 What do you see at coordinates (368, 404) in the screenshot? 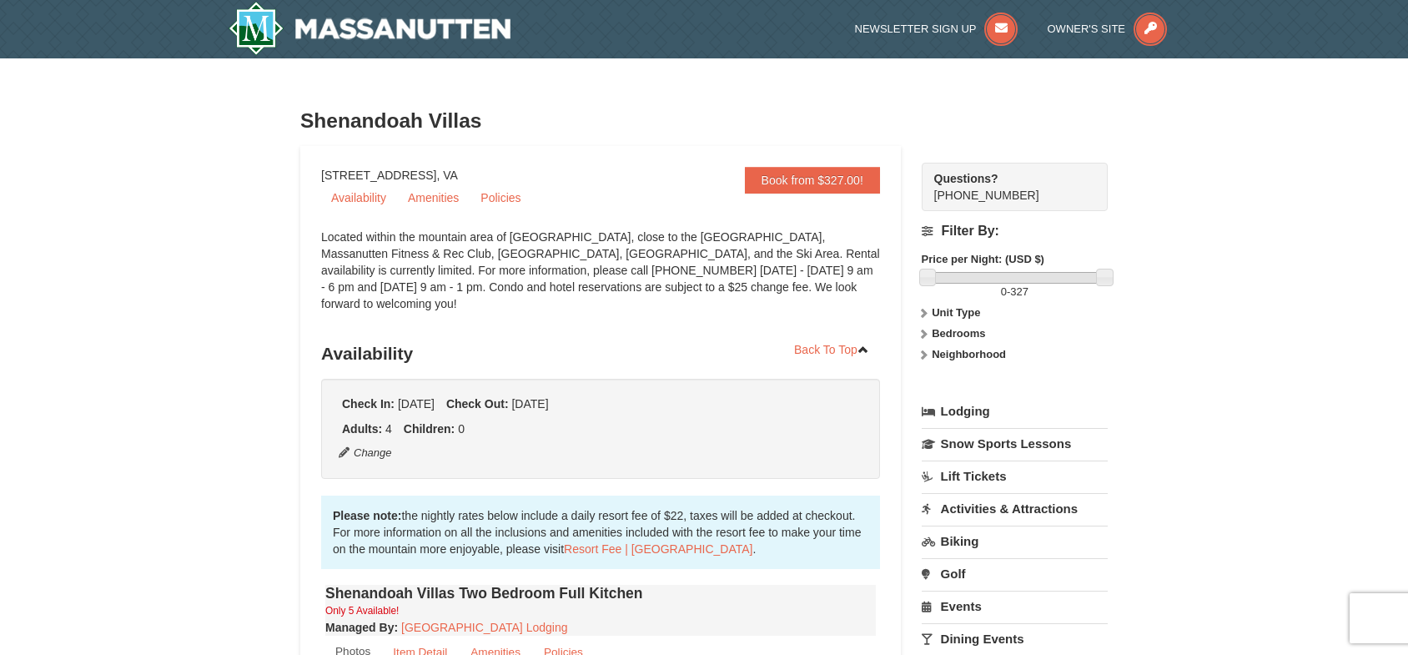
I see `strong: Check In:` at bounding box center [368, 404].